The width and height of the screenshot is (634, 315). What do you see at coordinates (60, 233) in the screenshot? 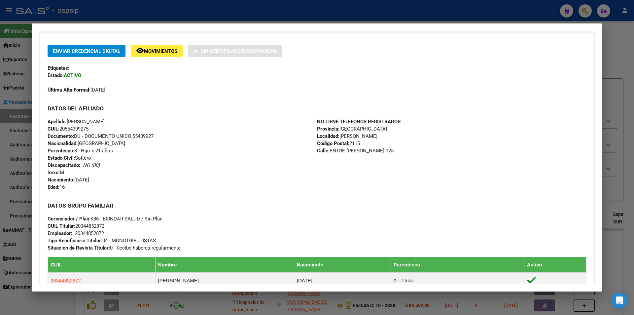
I see `strong: Empleador:` at bounding box center [60, 233].